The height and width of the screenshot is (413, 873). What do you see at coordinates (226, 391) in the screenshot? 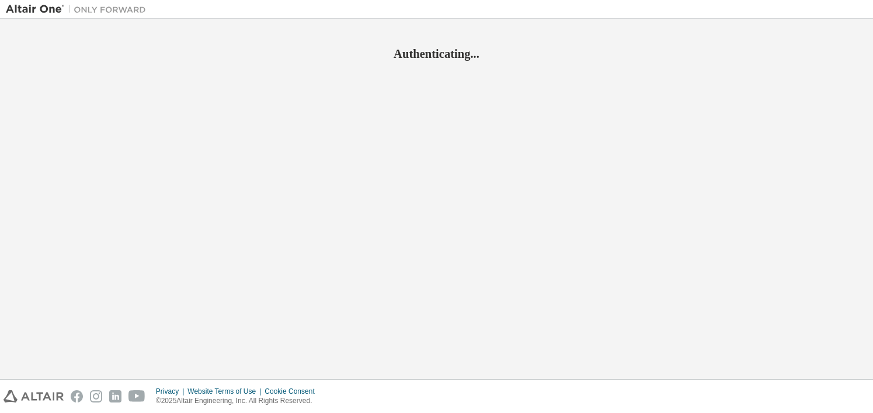
I see `div: Website Terms of Use` at bounding box center [226, 391].